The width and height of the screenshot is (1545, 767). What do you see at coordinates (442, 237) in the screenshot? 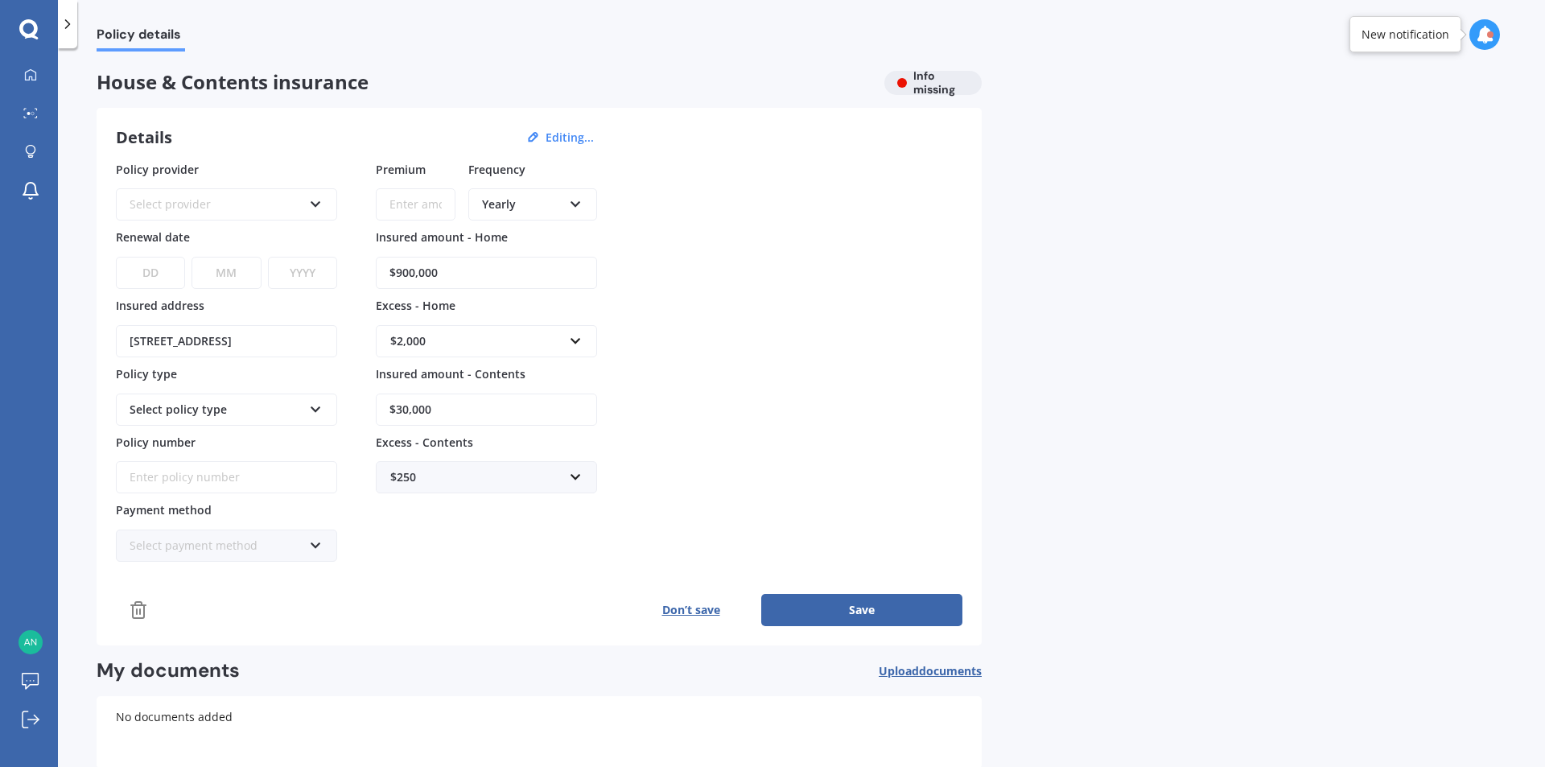
I see `span: Insured amount - Home` at bounding box center [442, 237].